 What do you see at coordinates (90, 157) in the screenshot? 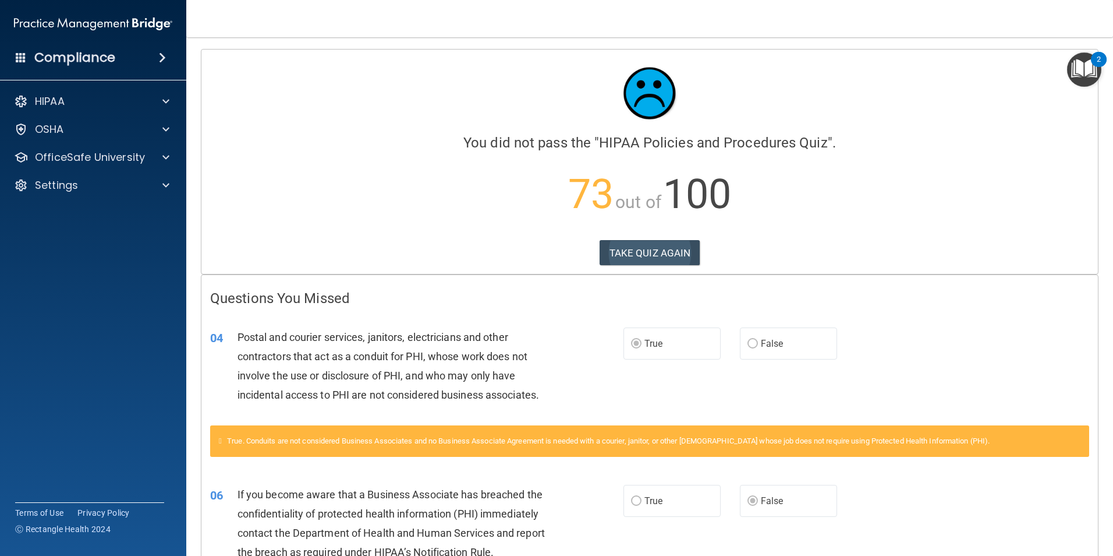
I see `p: OfficeSafe University` at bounding box center [90, 157].